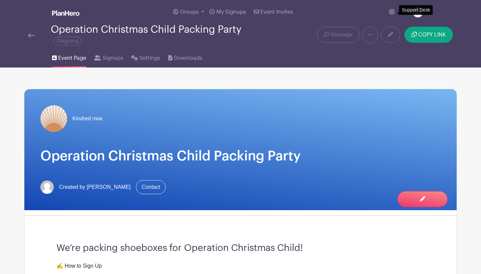 This screenshot has height=274, width=481. I want to click on a: Settings, so click(145, 57).